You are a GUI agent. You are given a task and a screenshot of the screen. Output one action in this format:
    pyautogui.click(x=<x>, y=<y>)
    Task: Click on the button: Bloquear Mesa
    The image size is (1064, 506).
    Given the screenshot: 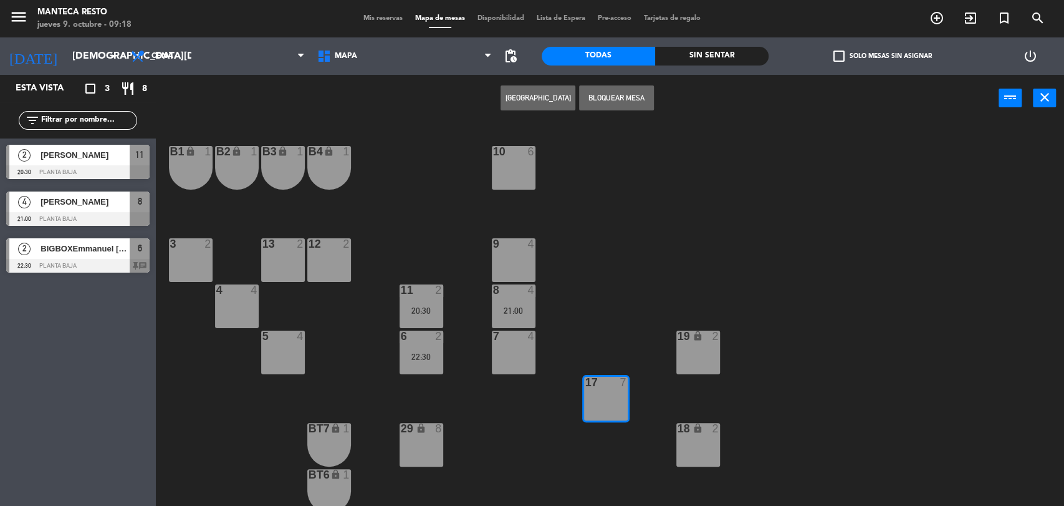 What is the action you would take?
    pyautogui.click(x=617, y=98)
    